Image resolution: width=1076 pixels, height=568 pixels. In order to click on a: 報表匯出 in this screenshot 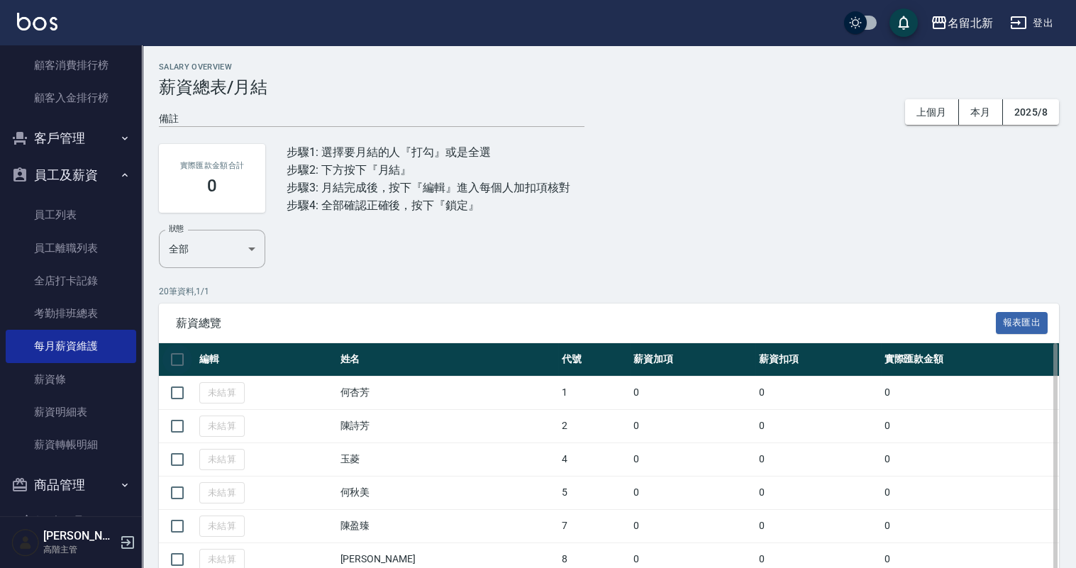, I will do `click(1022, 322)`.